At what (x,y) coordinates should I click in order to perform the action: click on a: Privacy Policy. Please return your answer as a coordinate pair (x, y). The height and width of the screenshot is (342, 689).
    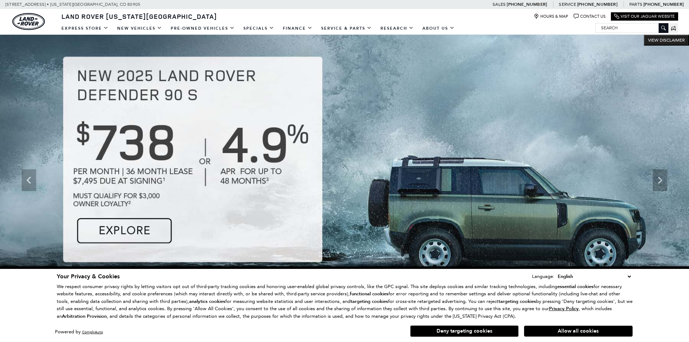
    Looking at the image, I should click on (564, 308).